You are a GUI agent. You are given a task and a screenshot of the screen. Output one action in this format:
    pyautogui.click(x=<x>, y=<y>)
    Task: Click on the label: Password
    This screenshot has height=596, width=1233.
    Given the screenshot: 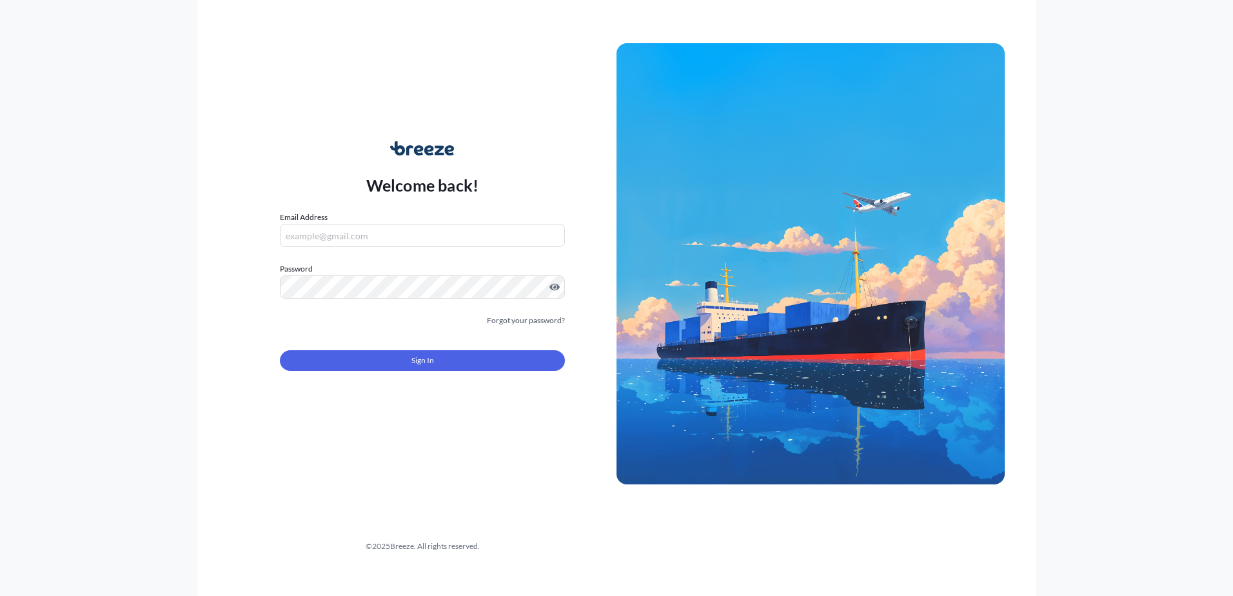 What is the action you would take?
    pyautogui.click(x=423, y=269)
    